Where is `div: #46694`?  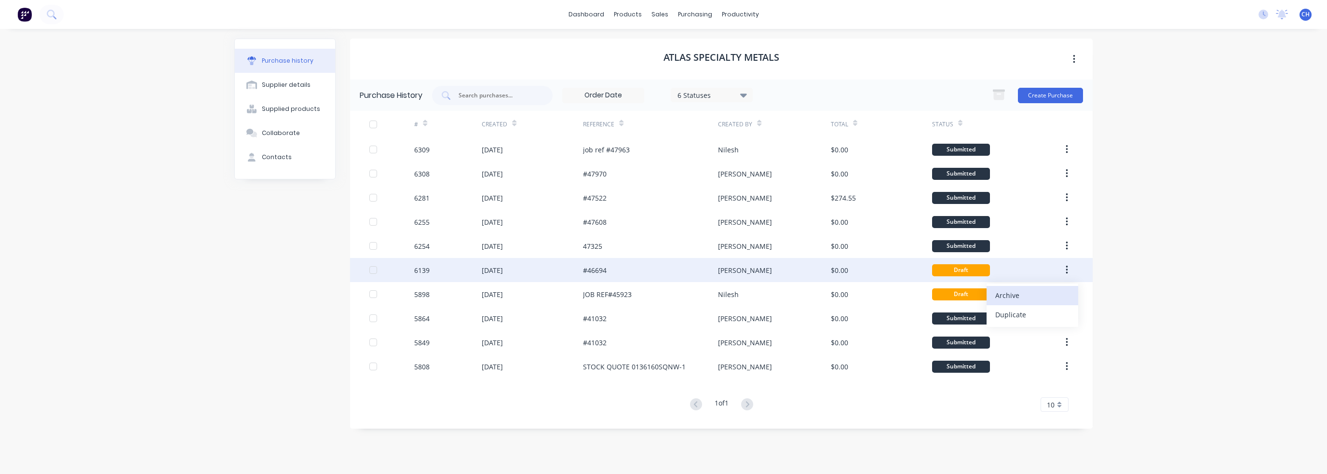 div: #46694 is located at coordinates (595, 270).